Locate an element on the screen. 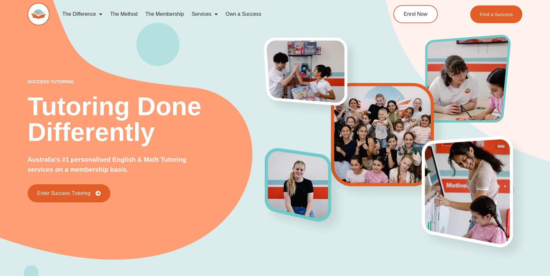 This screenshot has height=276, width=550. a: Enter Success Tutoring is located at coordinates (69, 193).